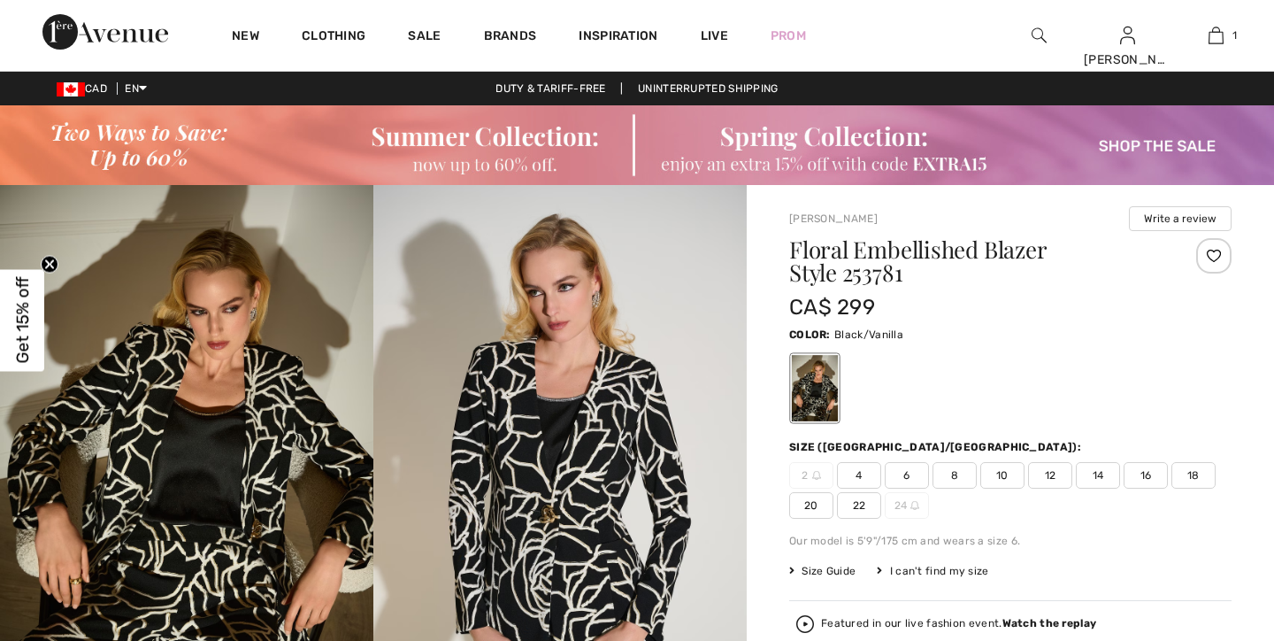 The image size is (1274, 641). I want to click on span: Get 15% off, so click(22, 320).